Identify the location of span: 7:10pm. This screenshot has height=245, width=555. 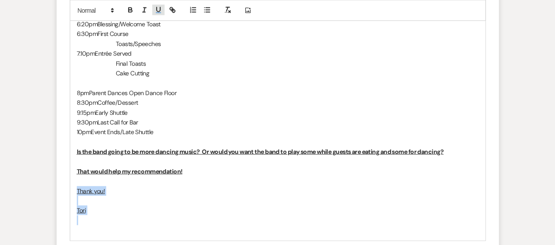
(86, 54).